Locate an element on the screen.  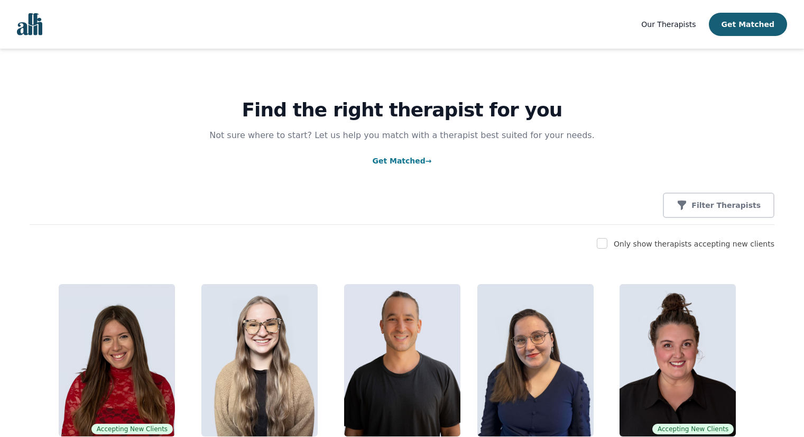
p: Not sure where to start? Let us help you match with a therapist best suited for your needs. is located at coordinates (402, 135).